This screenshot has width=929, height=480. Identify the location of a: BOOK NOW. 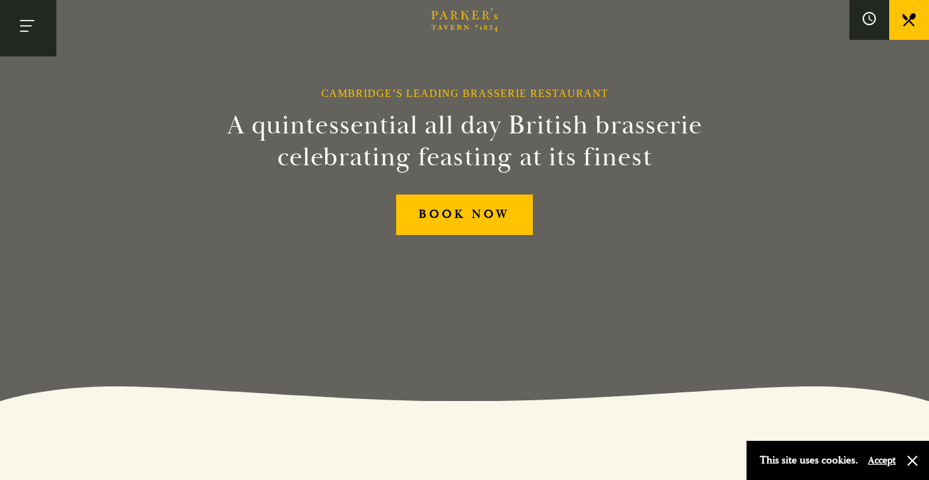
(464, 214).